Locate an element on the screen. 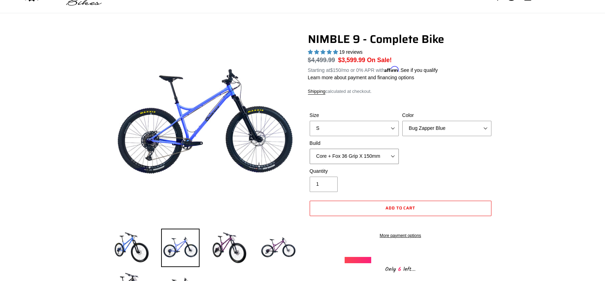 The image size is (605, 281). span: Add to cart is located at coordinates (401, 208).